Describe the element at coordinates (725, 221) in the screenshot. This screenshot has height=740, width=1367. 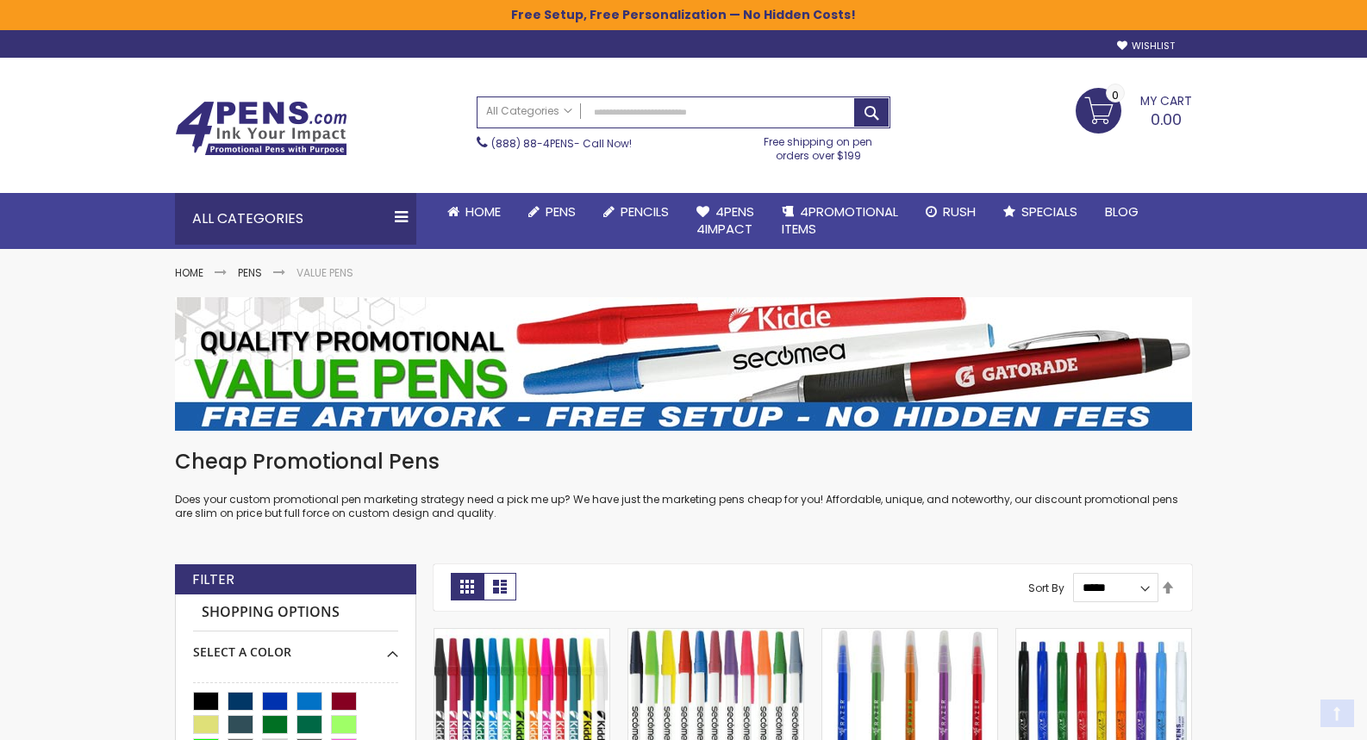
I see `a: 4Pens4impact` at that location.